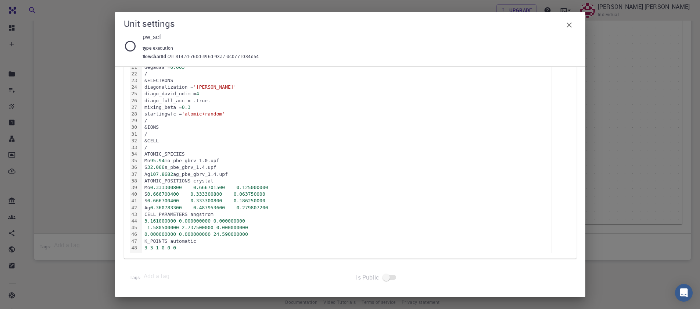  I want to click on div: 35, so click(134, 161).